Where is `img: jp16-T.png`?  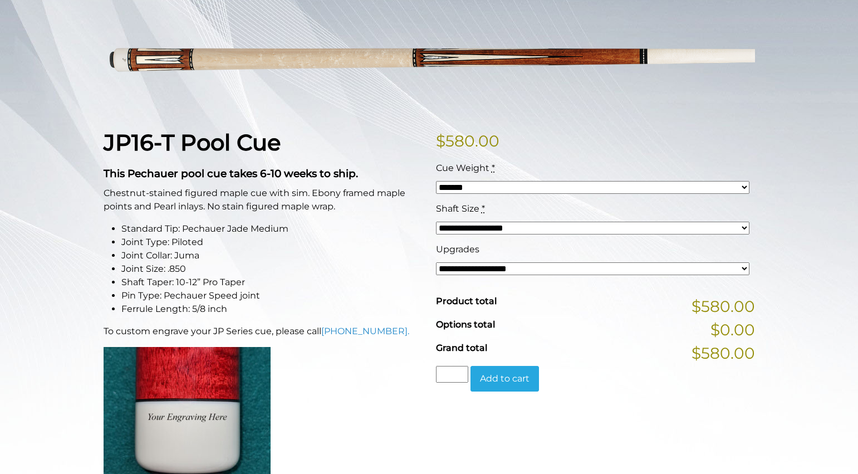
img: jp16-T.png is located at coordinates (429, 57).